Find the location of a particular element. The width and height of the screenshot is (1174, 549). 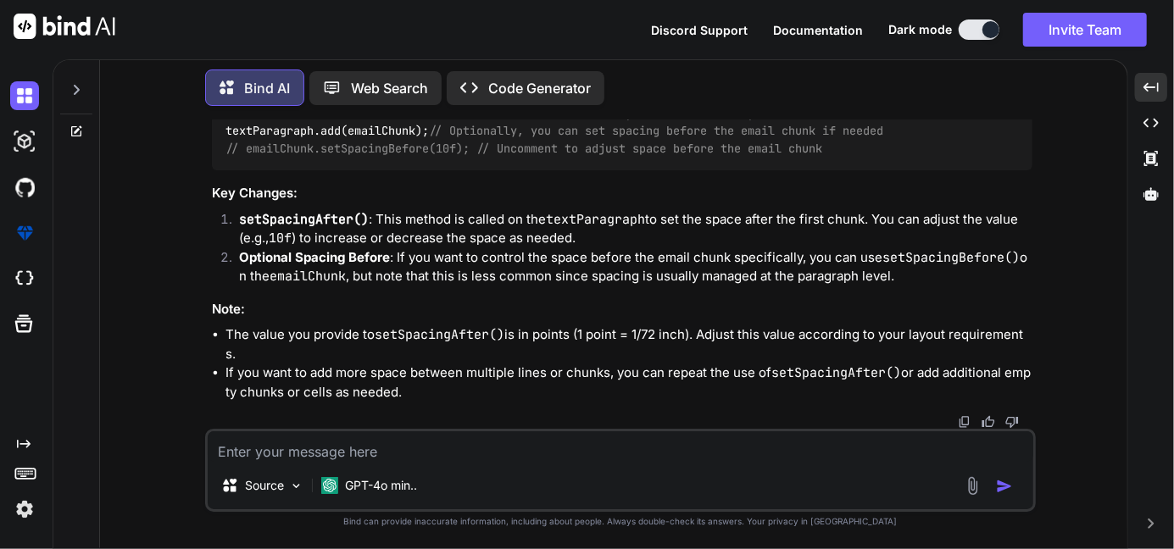

p: Source is located at coordinates (264, 486).